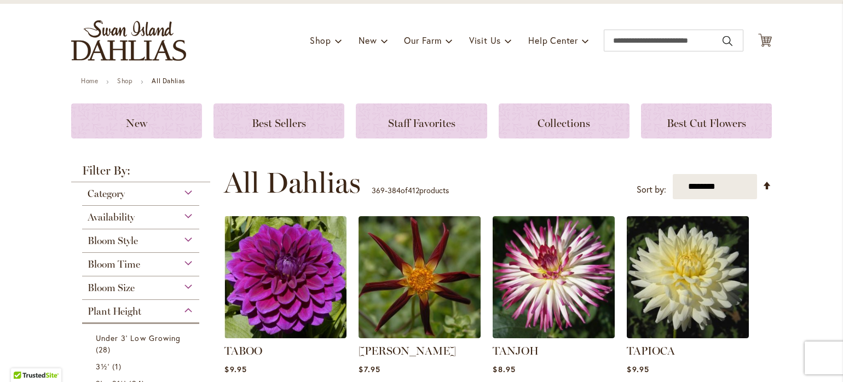  Describe the element at coordinates (485, 40) in the screenshot. I see `span: Visit Us` at that location.